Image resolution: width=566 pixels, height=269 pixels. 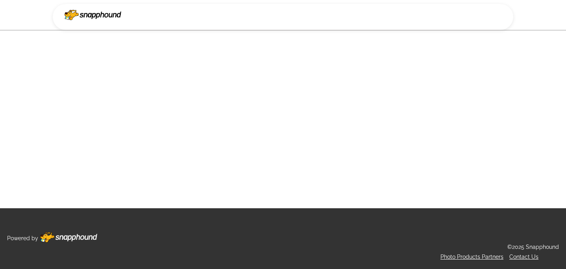 What do you see at coordinates (472, 256) in the screenshot?
I see `a: Photo Products Partners` at bounding box center [472, 256].